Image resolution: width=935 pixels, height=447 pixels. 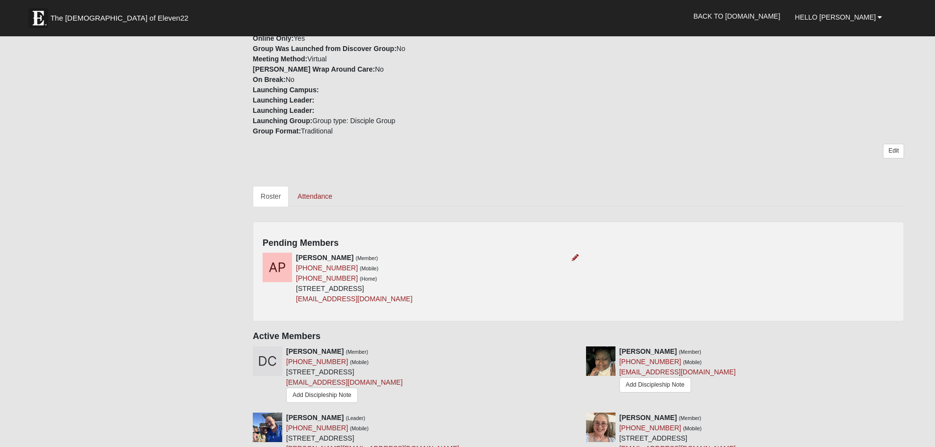 I want to click on a: Attendance, so click(x=315, y=196).